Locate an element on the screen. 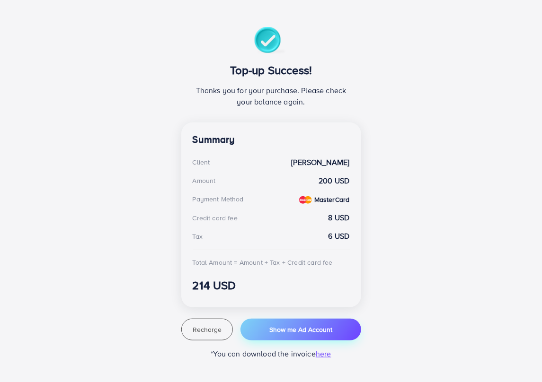 This screenshot has height=382, width=542. div: Client is located at coordinates (201, 162).